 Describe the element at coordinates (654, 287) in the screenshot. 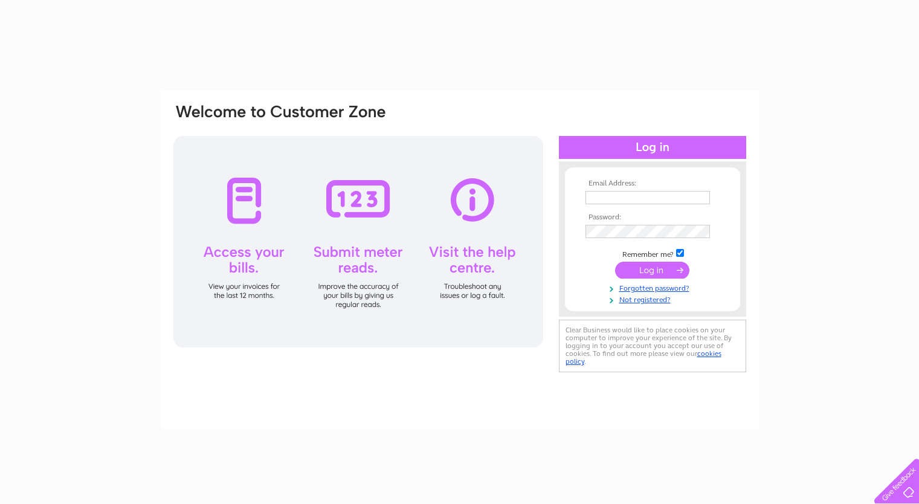

I see `a: Forgotten password?` at that location.